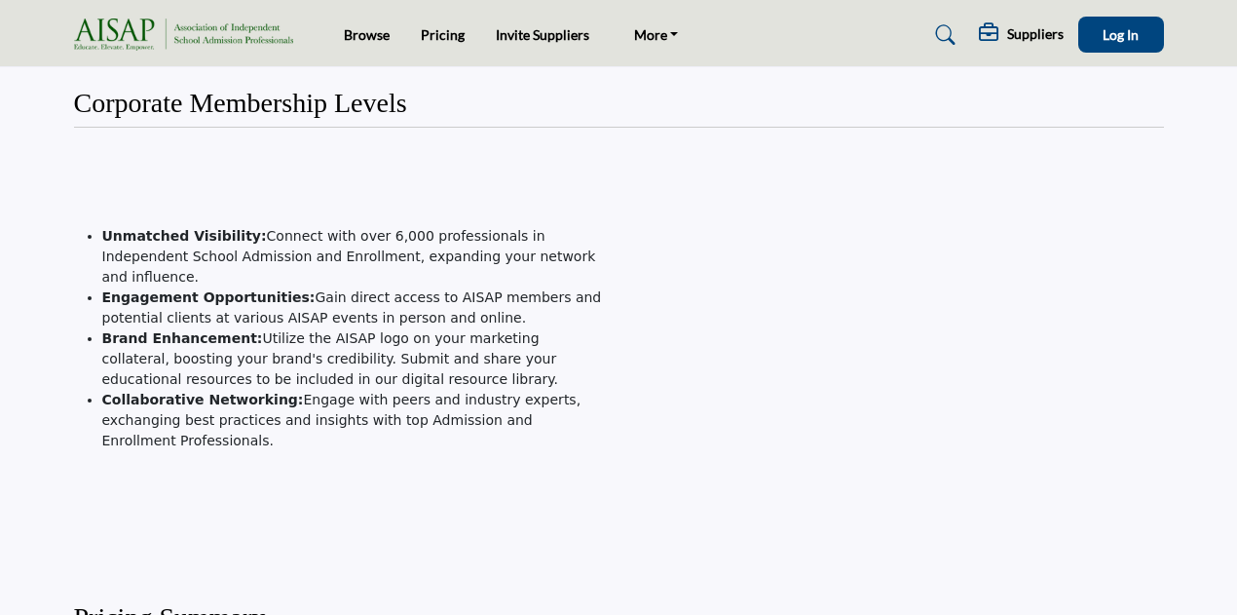 This screenshot has height=615, width=1237. What do you see at coordinates (1121, 34) in the screenshot?
I see `button: Log In` at bounding box center [1121, 34].